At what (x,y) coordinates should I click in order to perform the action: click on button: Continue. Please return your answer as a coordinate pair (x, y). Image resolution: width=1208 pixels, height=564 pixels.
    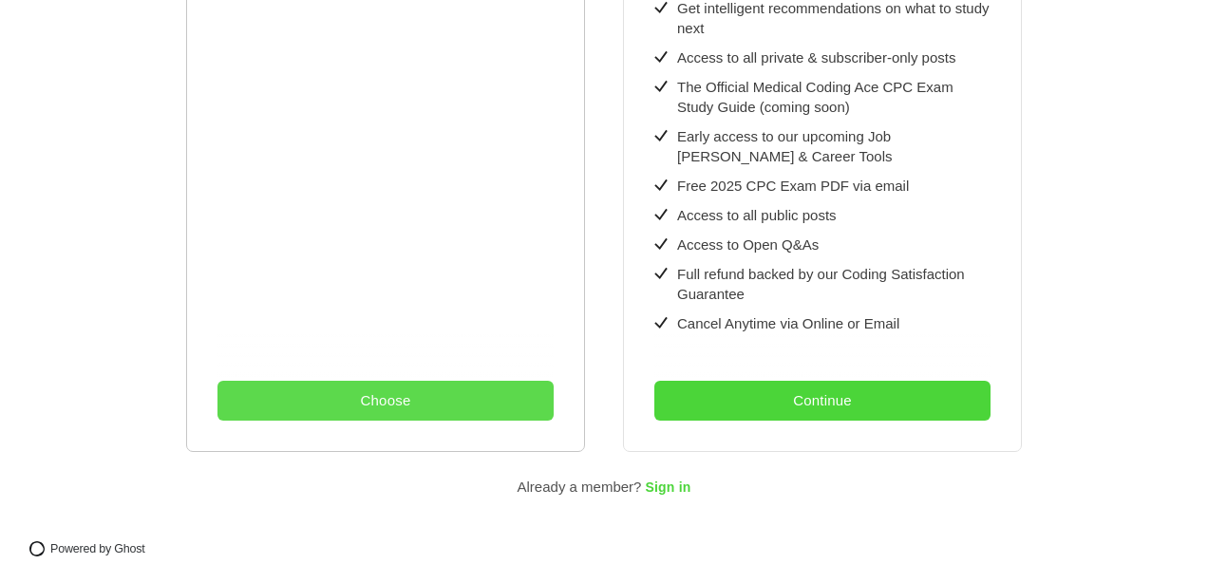
    Looking at the image, I should click on (822, 401).